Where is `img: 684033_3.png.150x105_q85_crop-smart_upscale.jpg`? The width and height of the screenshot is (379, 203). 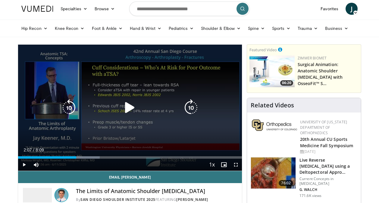 img: 684033_3.png.150x105_q85_crop-smart_upscale.jpg is located at coordinates (273, 173).